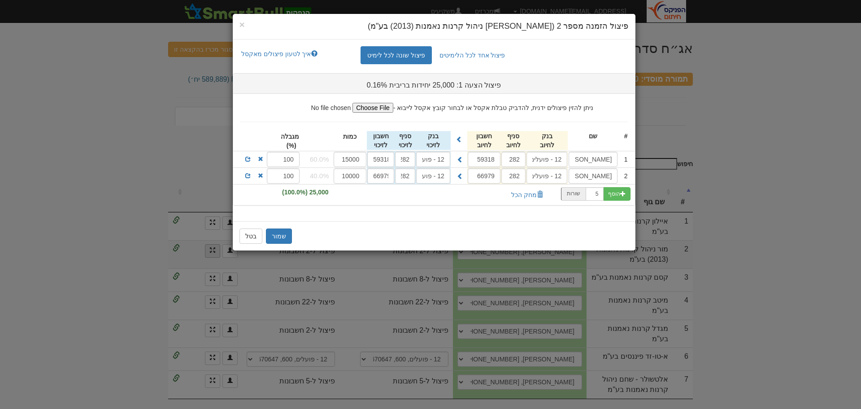  Describe the element at coordinates (593, 136) in the screenshot. I see `div: שם` at that location.